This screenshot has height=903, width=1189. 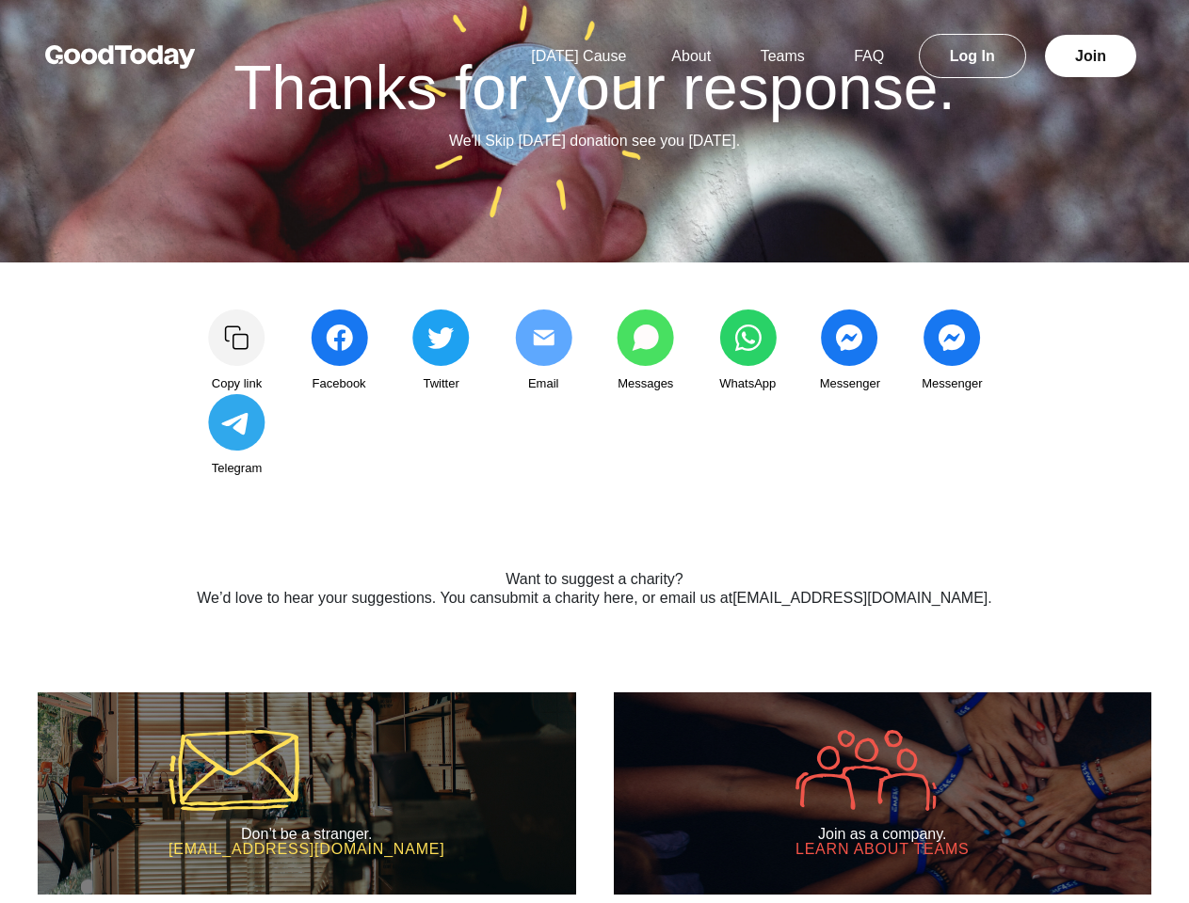 I want to click on span: Telegram, so click(x=236, y=469).